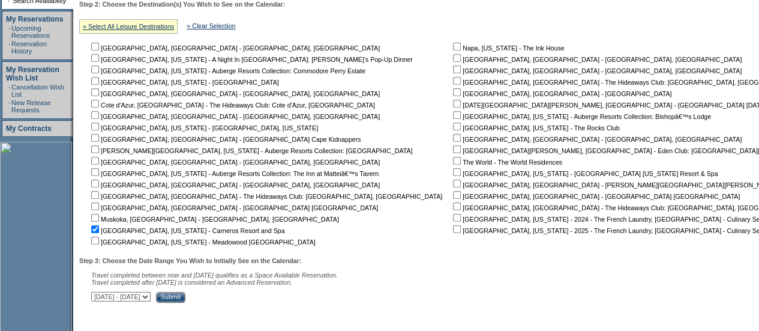 The height and width of the screenshot is (331, 759). I want to click on a: Cancellation Wish List, so click(38, 91).